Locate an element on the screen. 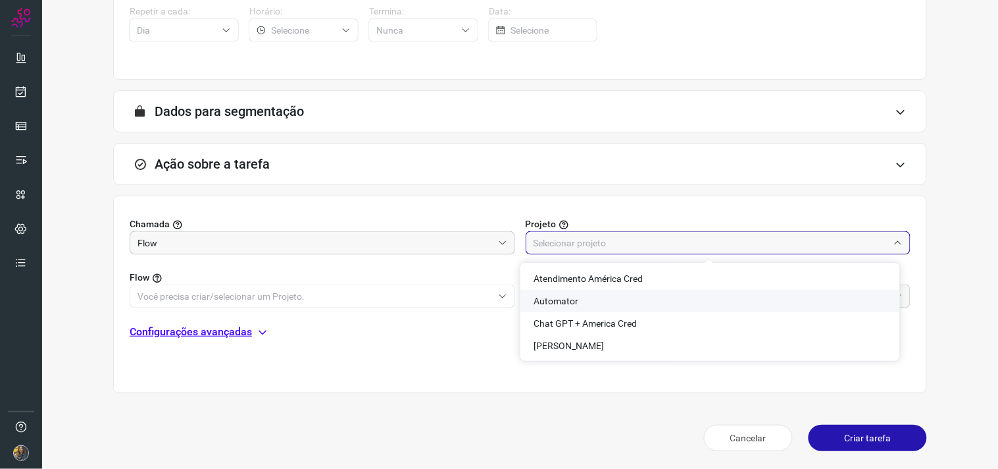 The image size is (998, 469). label: Repetir a cada: is located at coordinates (184, 11).